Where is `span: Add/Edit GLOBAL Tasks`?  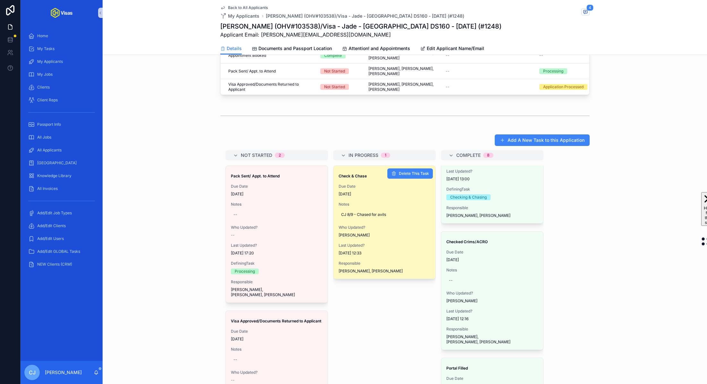
span: Add/Edit GLOBAL Tasks is located at coordinates (59, 251).